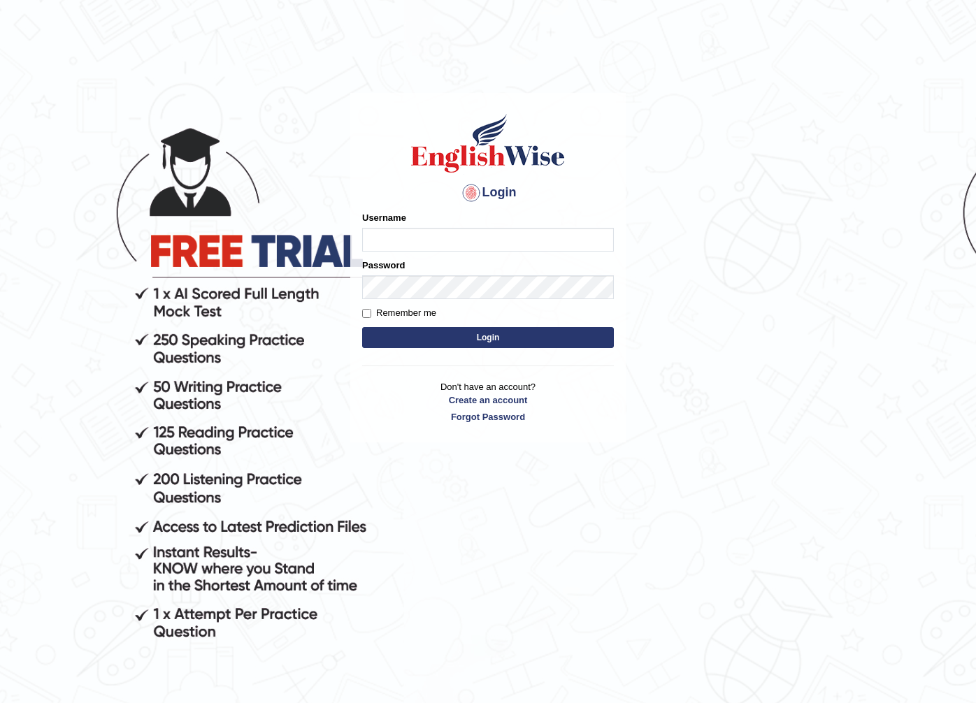 This screenshot has height=703, width=976. I want to click on a: Create an account, so click(488, 400).